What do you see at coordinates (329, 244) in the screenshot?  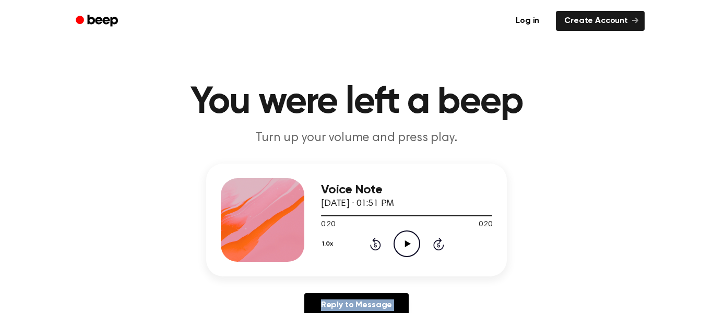 I see `button: 1.0x` at bounding box center [329, 244].